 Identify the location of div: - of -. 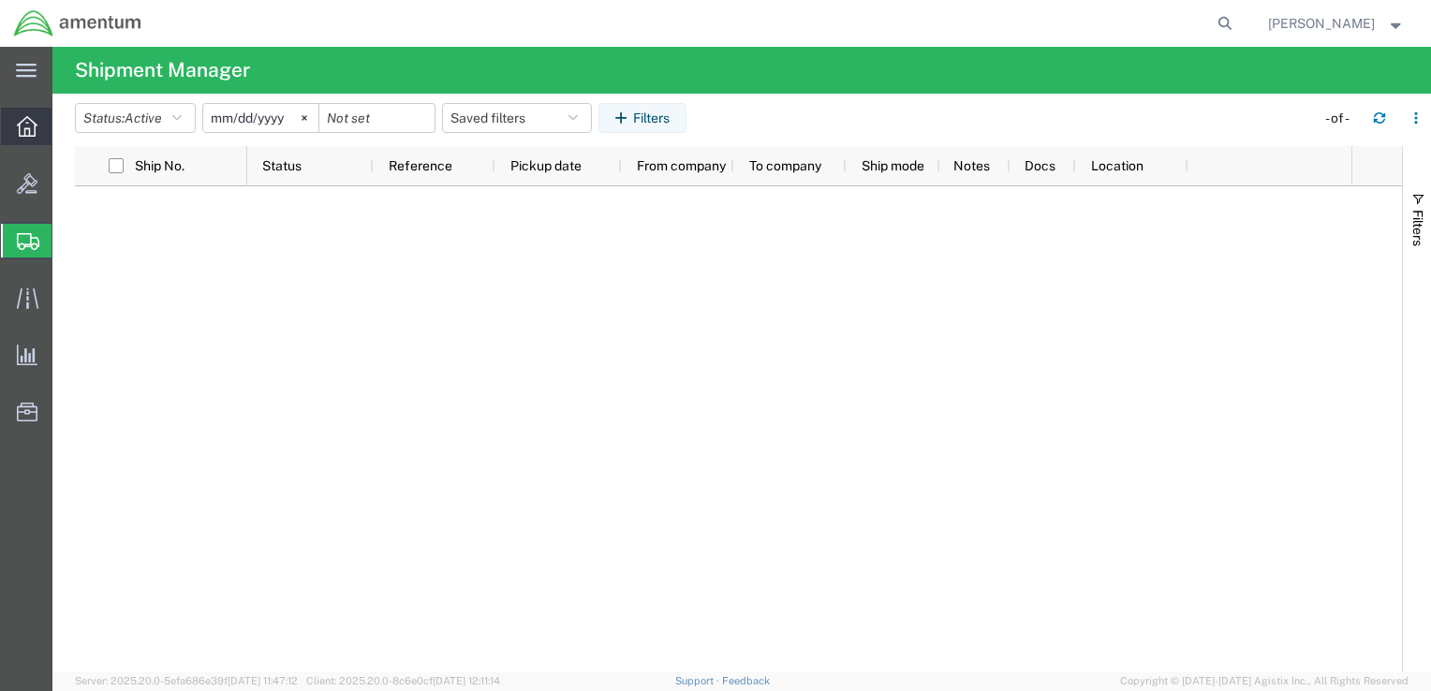
(1341, 118).